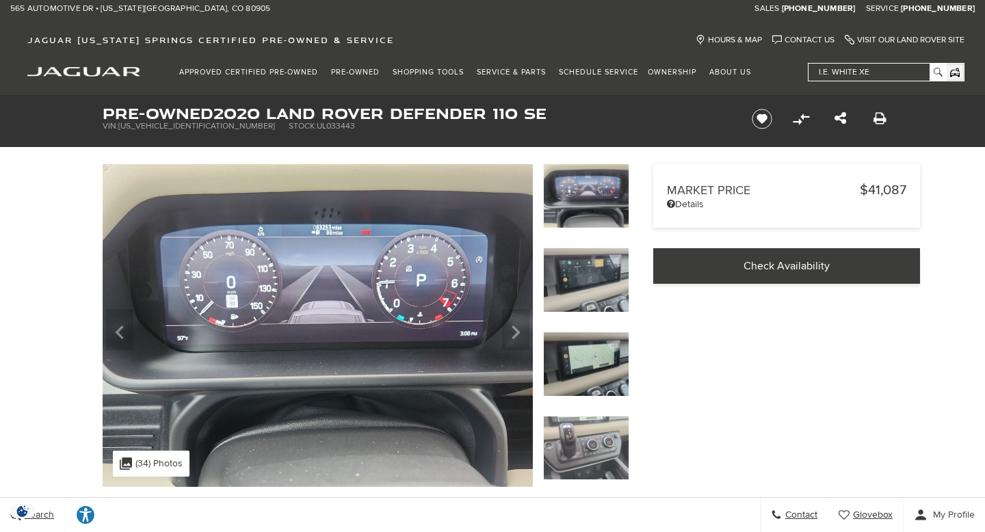  What do you see at coordinates (866, 515) in the screenshot?
I see `a: Glovebox` at bounding box center [866, 515].